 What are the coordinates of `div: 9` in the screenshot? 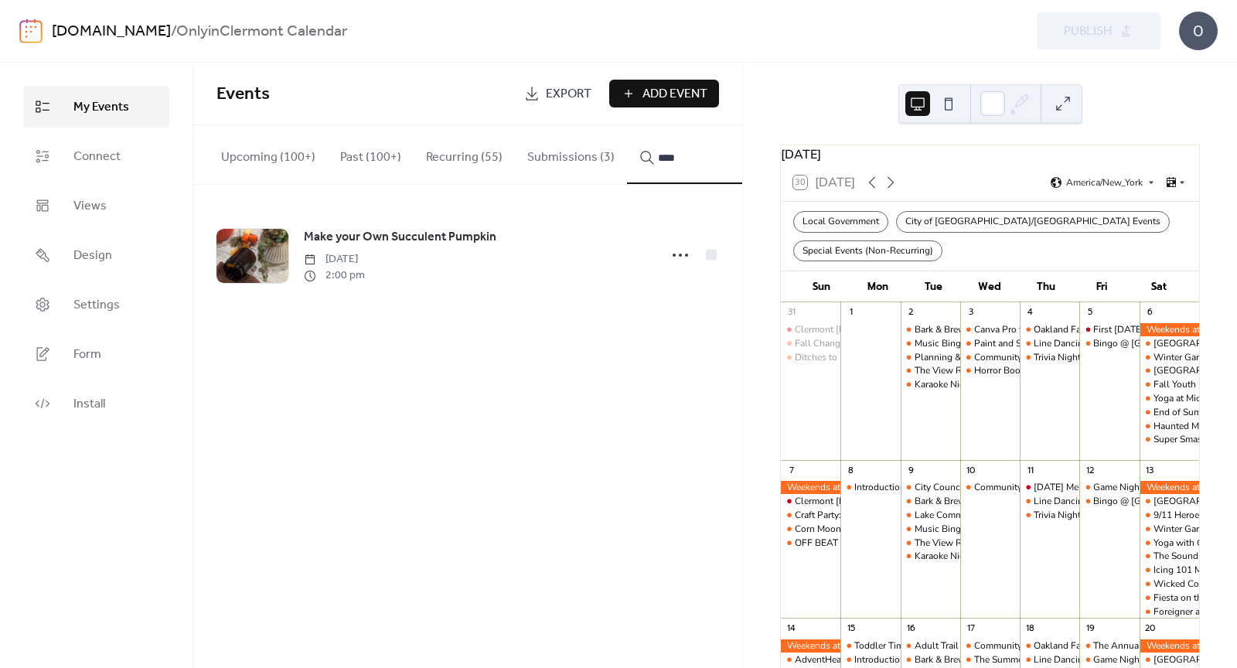 It's located at (911, 470).